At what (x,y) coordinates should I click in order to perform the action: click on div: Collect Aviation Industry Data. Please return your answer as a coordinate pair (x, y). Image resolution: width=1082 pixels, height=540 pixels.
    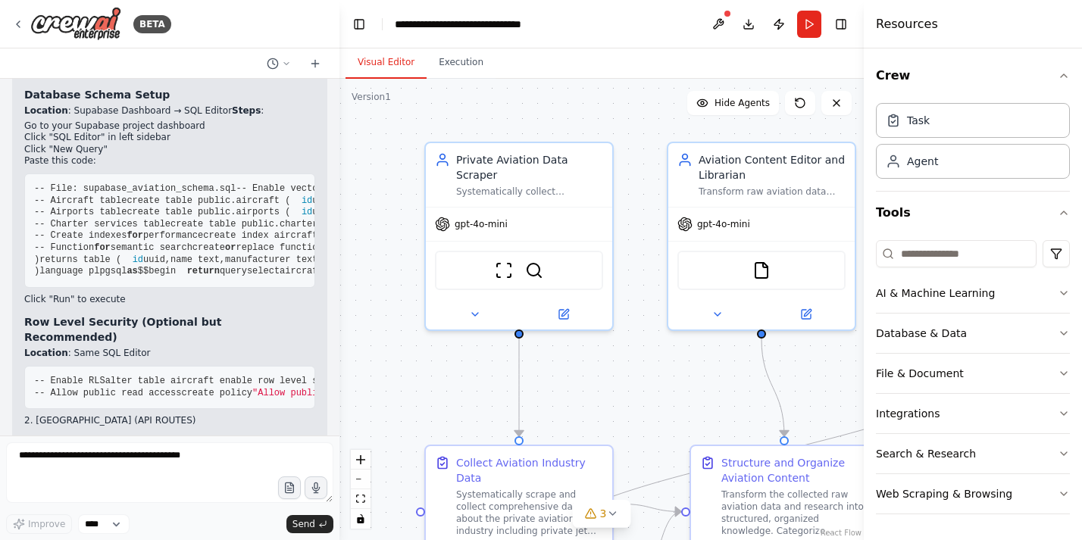
    Looking at the image, I should click on (529, 470).